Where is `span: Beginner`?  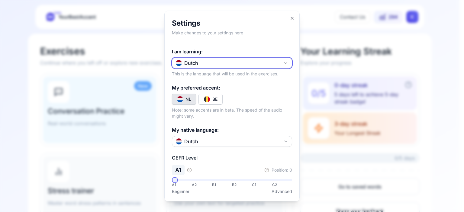
span: Beginner is located at coordinates (180, 191).